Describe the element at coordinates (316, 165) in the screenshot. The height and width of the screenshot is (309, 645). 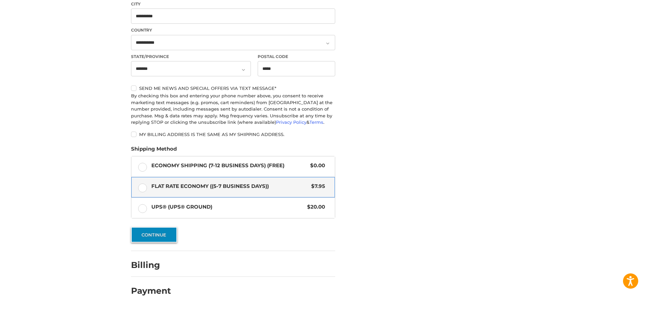
I see `span: $0.00` at that location.